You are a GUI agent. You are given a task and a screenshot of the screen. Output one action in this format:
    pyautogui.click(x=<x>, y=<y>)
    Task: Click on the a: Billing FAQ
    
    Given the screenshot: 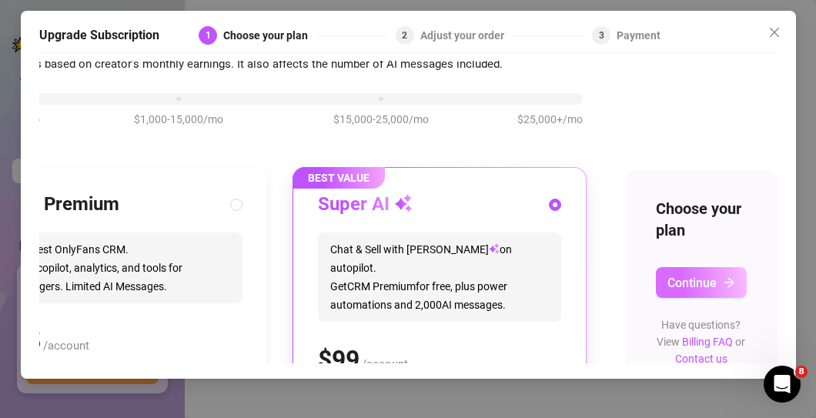 What is the action you would take?
    pyautogui.click(x=707, y=342)
    